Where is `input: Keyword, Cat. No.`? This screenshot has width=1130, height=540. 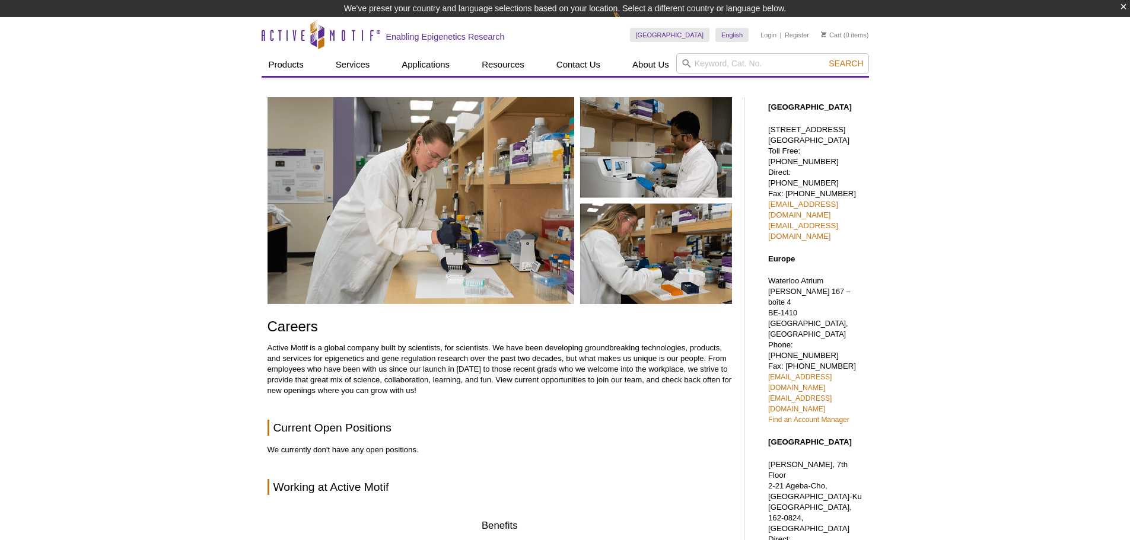 input: Keyword, Cat. No. is located at coordinates (772, 63).